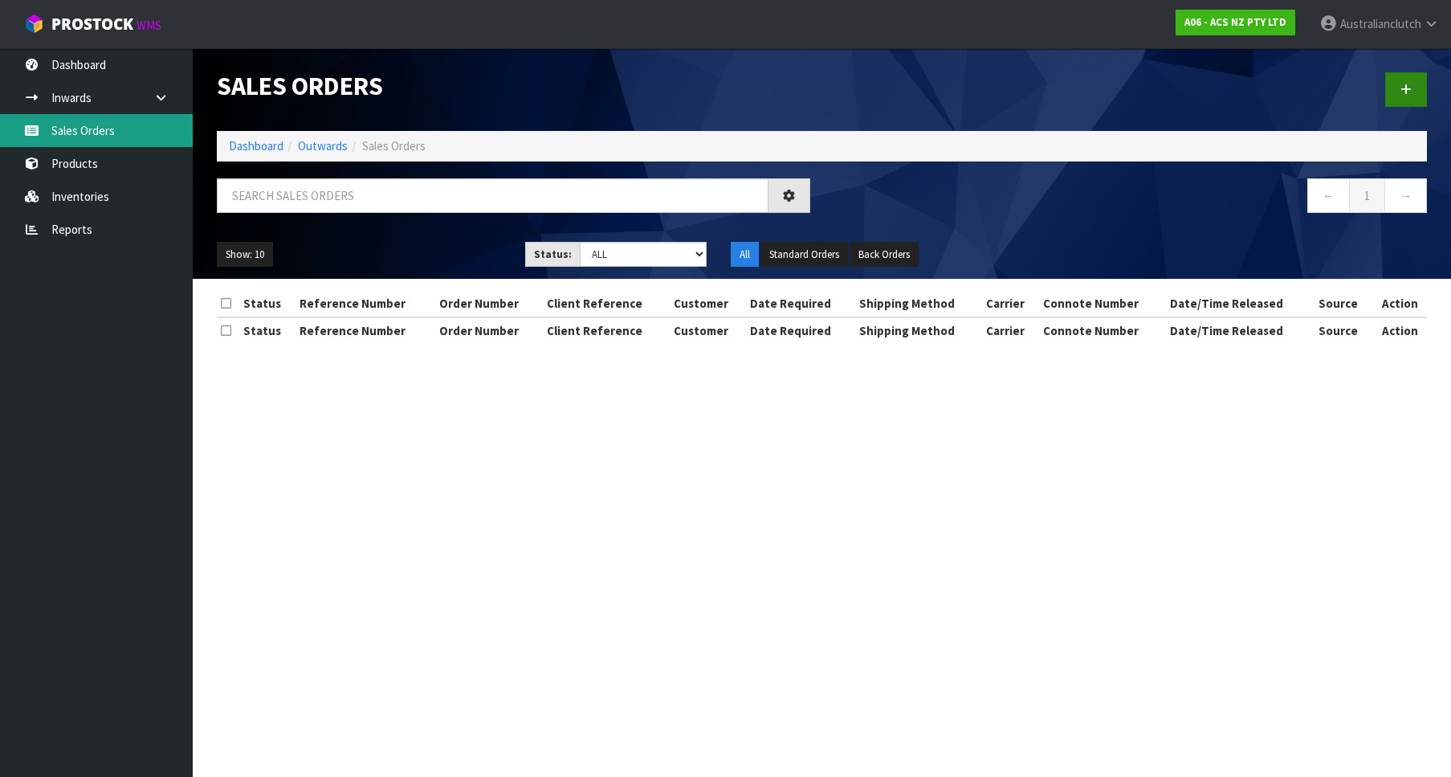 The image size is (1451, 777). I want to click on nav: Page navigation, so click(1131, 198).